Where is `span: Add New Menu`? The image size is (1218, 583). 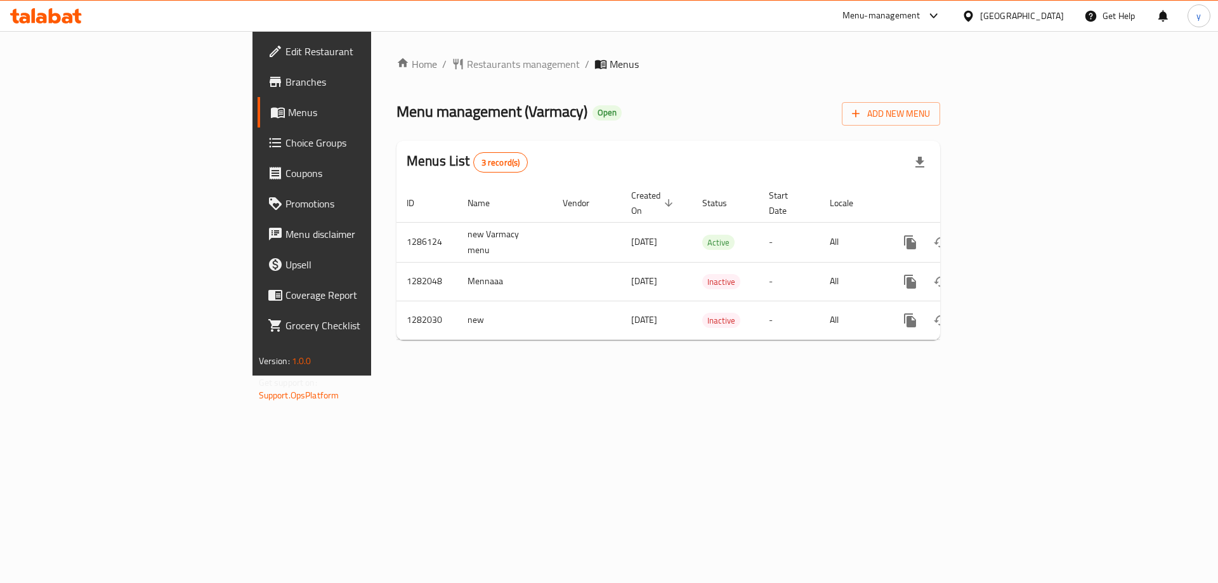
span: Add New Menu is located at coordinates (891, 114).